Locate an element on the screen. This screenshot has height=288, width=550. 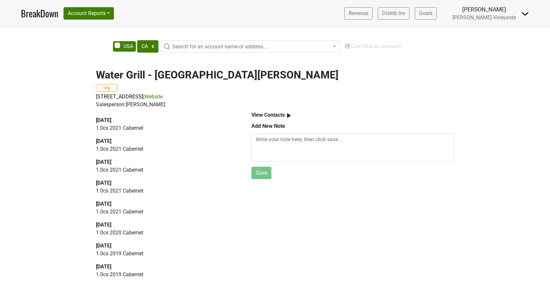
button: Tag is located at coordinates (106, 88).